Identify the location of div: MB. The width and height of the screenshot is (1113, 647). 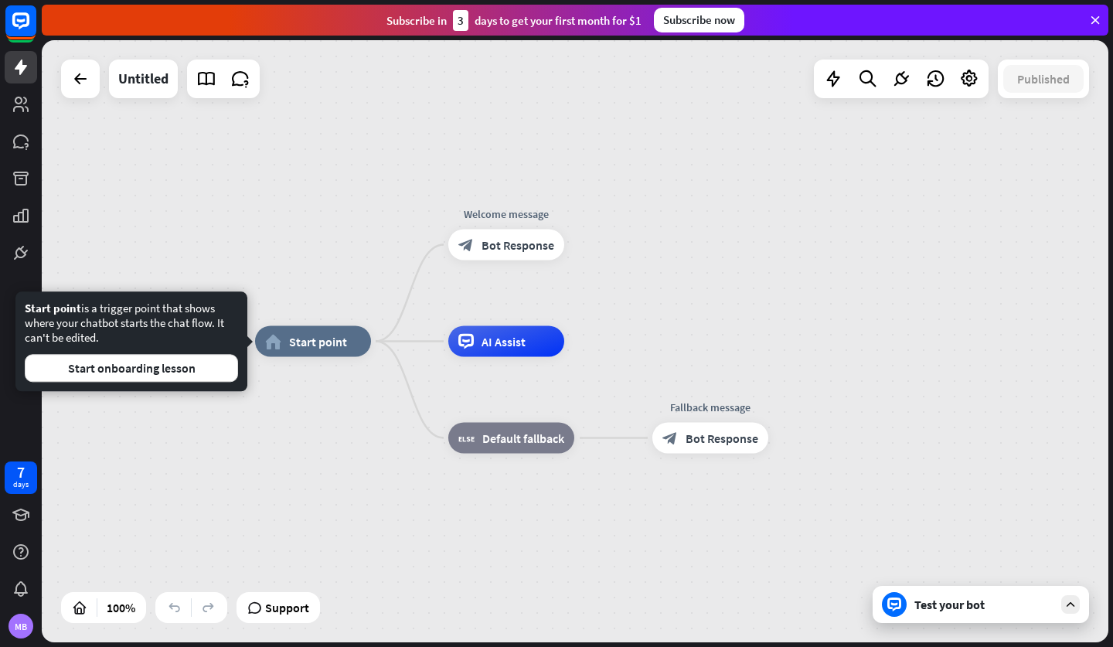
(21, 626).